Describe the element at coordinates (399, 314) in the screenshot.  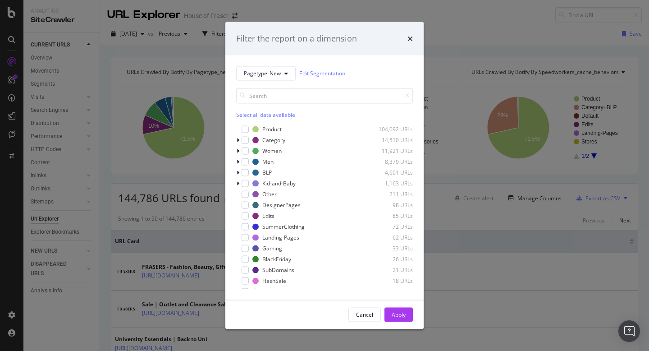
I see `button: Apply` at that location.